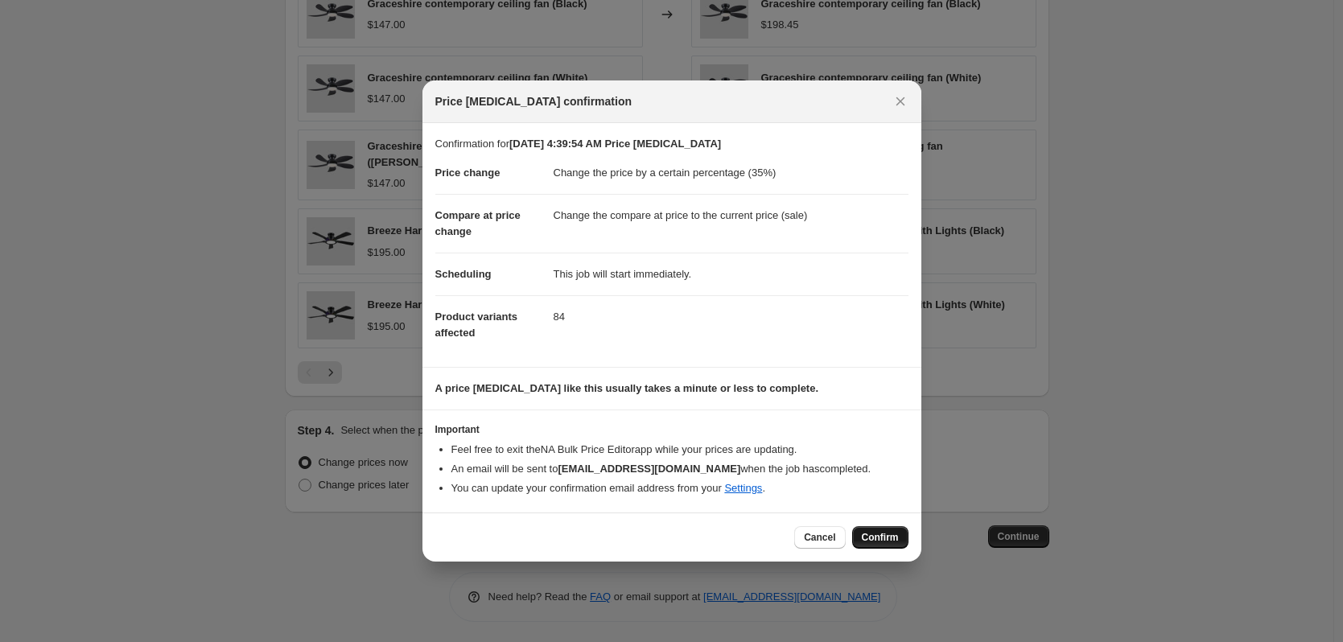 The width and height of the screenshot is (1343, 642). Describe the element at coordinates (467, 172) in the screenshot. I see `span: Price change` at that location.